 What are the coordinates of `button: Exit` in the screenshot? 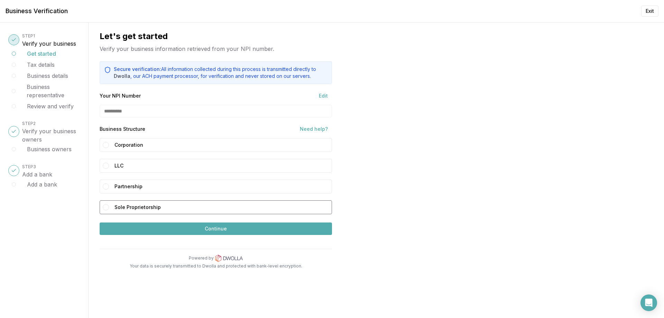 It's located at (650, 11).